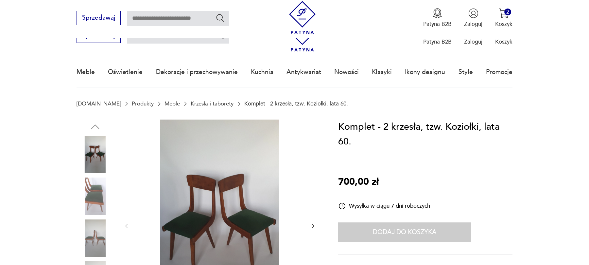 This screenshot has width=589, height=265. I want to click on p: 700,00 zł, so click(359, 182).